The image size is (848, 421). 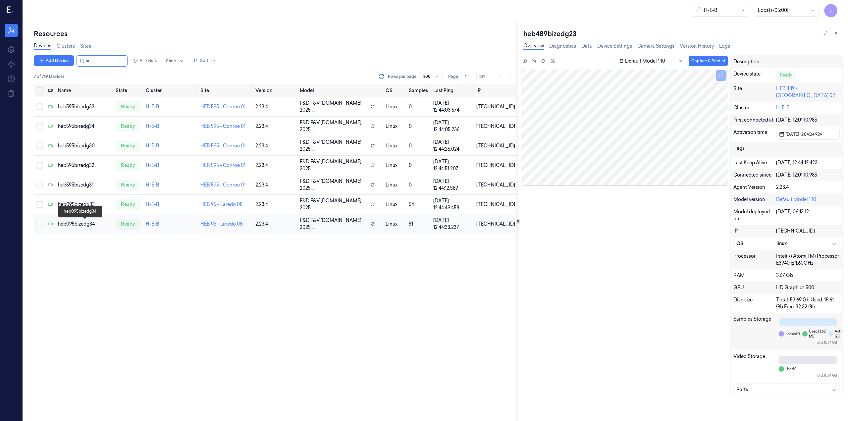 What do you see at coordinates (225, 90) in the screenshot?
I see `th: Site` at bounding box center [225, 90].